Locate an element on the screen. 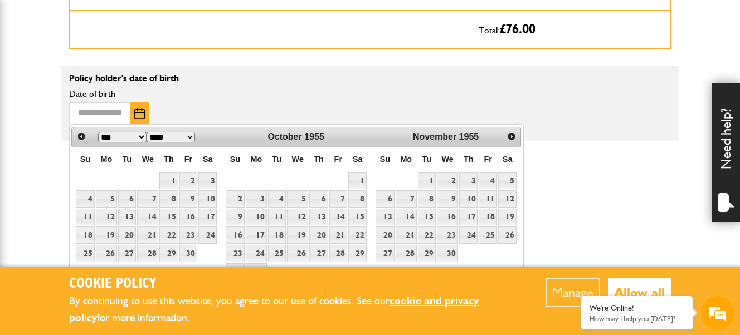  div: Need help? is located at coordinates (726, 153).